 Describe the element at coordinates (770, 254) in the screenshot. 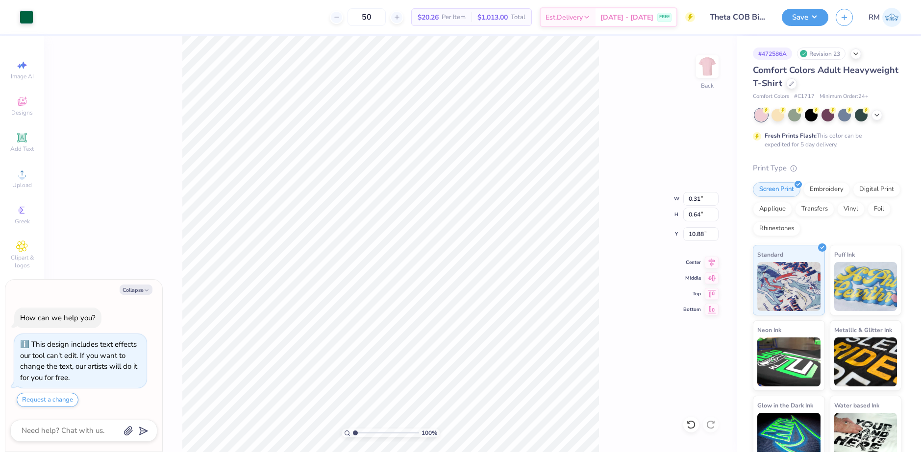

I see `span: Standard` at that location.